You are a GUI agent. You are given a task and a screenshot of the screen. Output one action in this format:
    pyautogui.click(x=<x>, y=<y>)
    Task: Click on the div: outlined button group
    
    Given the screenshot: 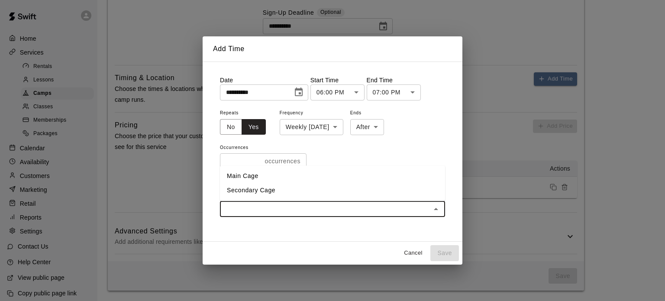 What is the action you would take?
    pyautogui.click(x=243, y=127)
    